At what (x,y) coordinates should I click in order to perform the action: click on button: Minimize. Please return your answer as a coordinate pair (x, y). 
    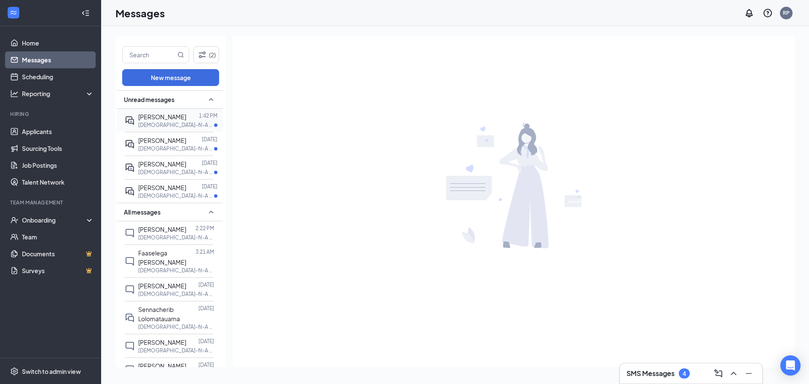
    Looking at the image, I should click on (749, 373).